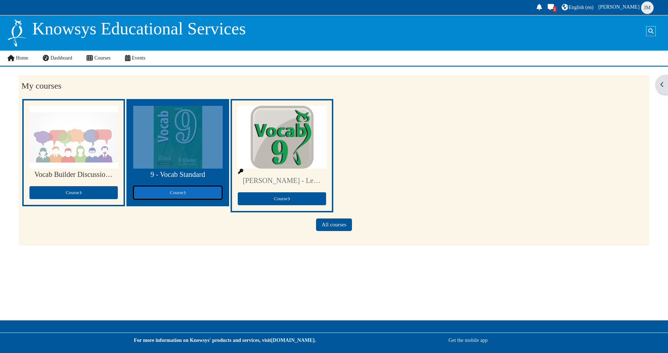  Describe the element at coordinates (139, 29) in the screenshot. I see `p: Knowsys Educational Services` at that location.